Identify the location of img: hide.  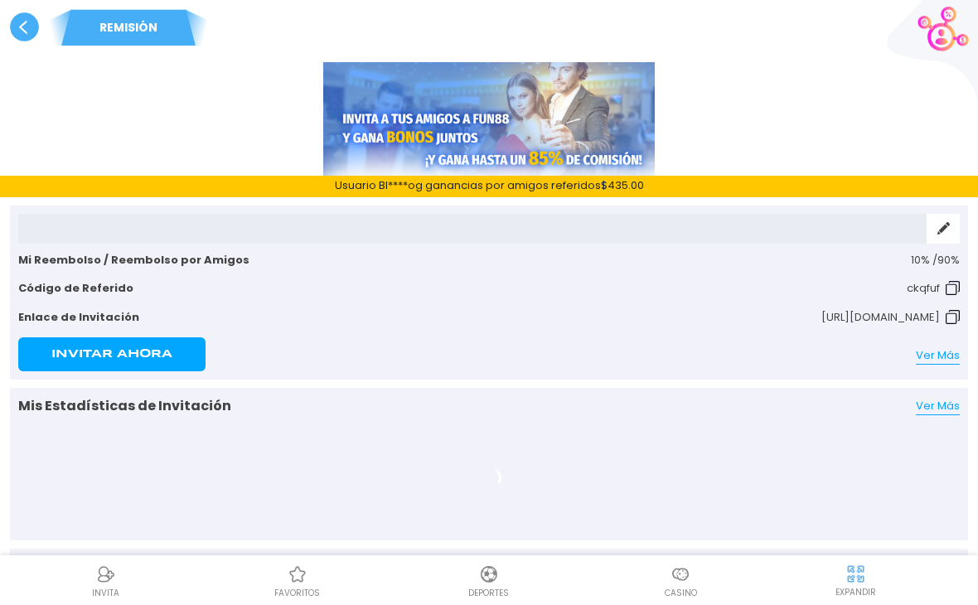
(855, 574).